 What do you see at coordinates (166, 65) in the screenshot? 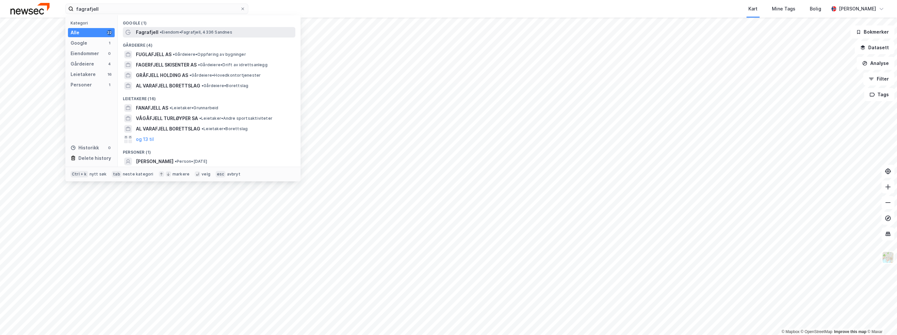
I see `span: FAGERFJELL SKISENTER AS` at bounding box center [166, 65].